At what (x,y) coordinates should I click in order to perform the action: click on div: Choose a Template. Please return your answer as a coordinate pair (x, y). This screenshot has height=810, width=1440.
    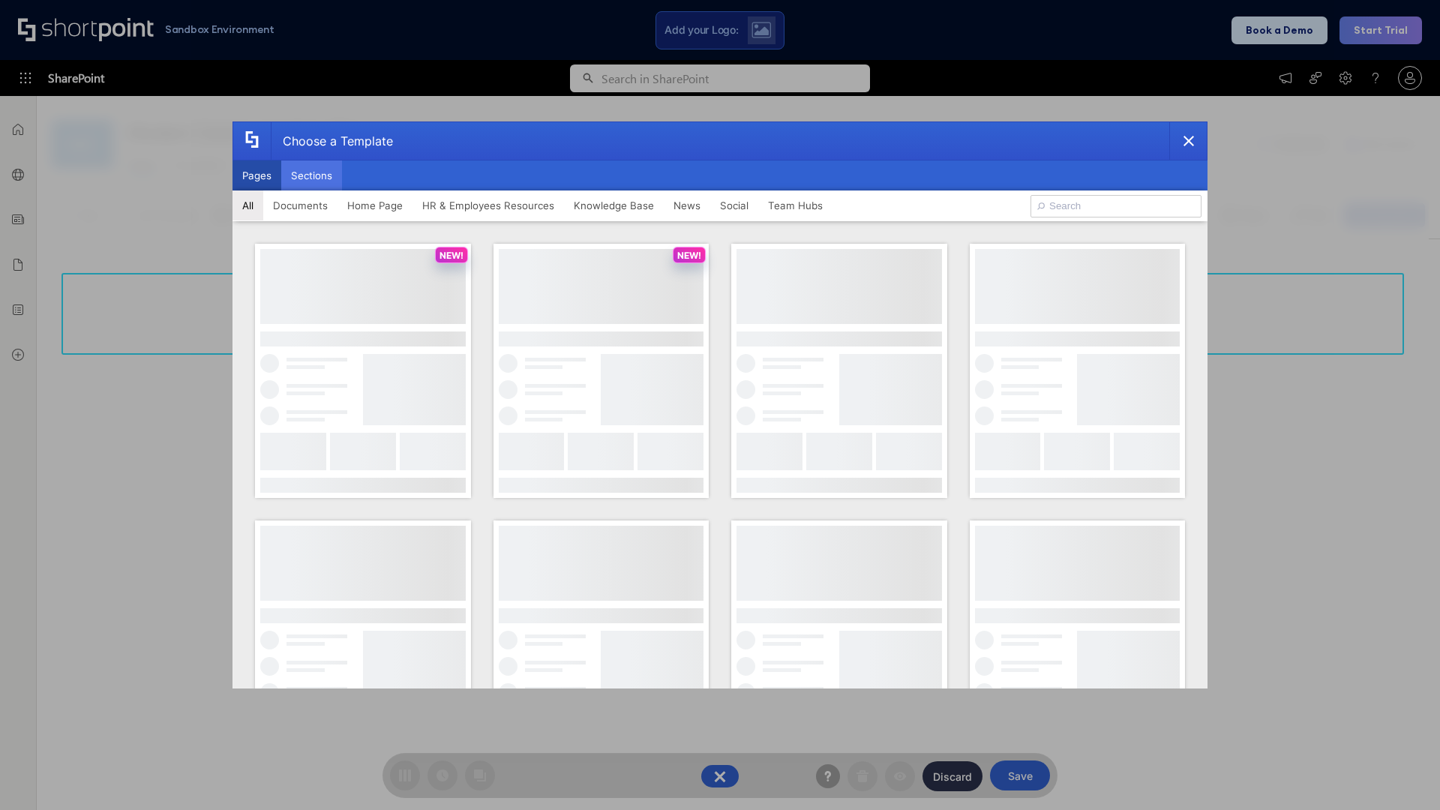
    Looking at the image, I should click on (332, 141).